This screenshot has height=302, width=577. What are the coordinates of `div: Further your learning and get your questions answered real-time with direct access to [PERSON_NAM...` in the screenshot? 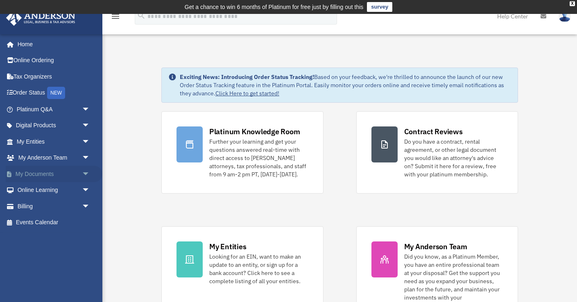 It's located at (259, 158).